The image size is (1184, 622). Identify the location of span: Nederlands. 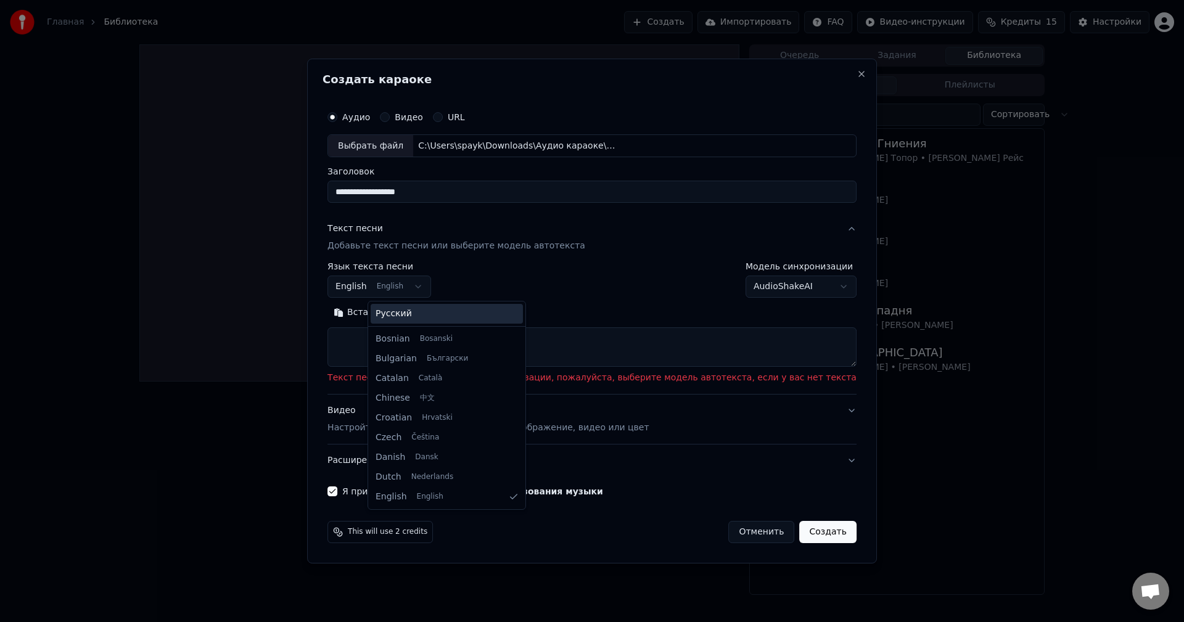
(432, 477).